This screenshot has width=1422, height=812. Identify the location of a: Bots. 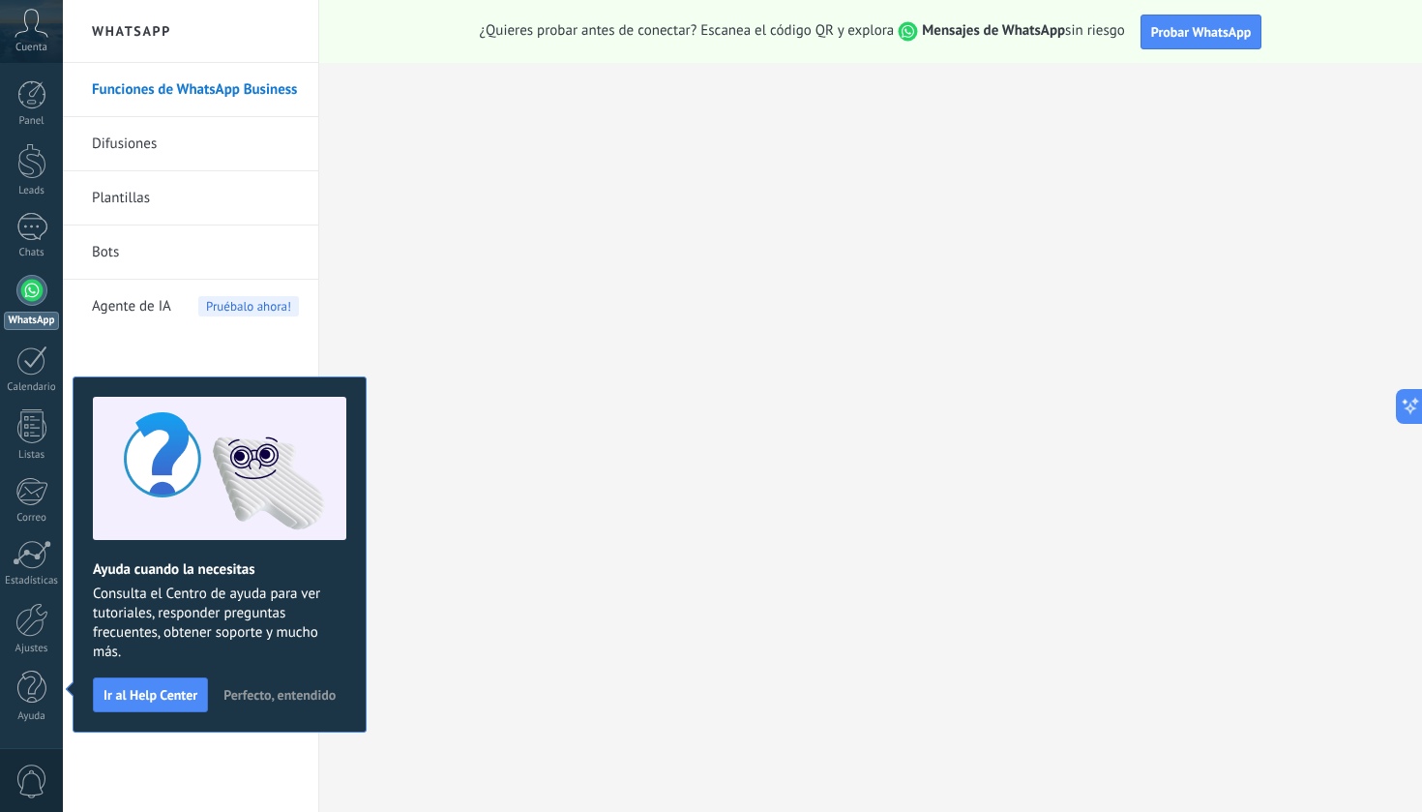
(195, 253).